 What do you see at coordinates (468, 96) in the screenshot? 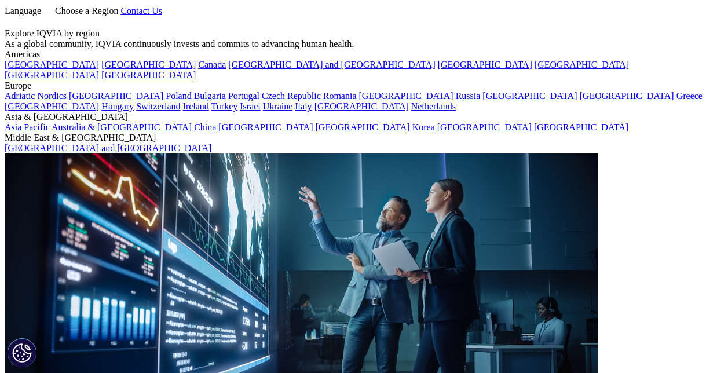
I see `a: Russia` at bounding box center [468, 96].